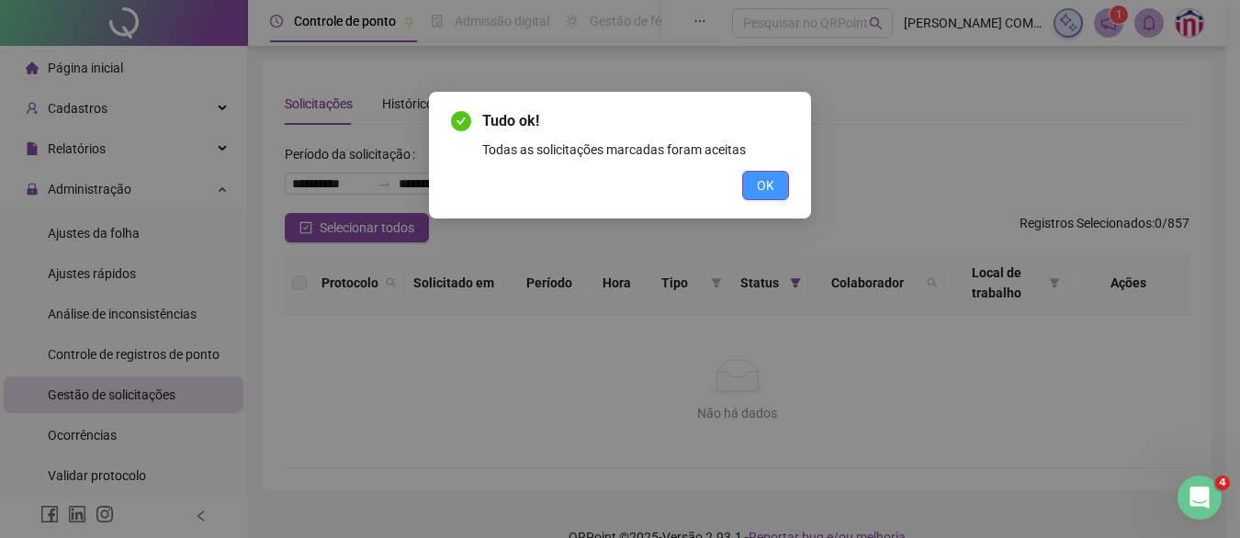 The image size is (1240, 538). Describe the element at coordinates (461, 121) in the screenshot. I see `span: check-circle` at that location.